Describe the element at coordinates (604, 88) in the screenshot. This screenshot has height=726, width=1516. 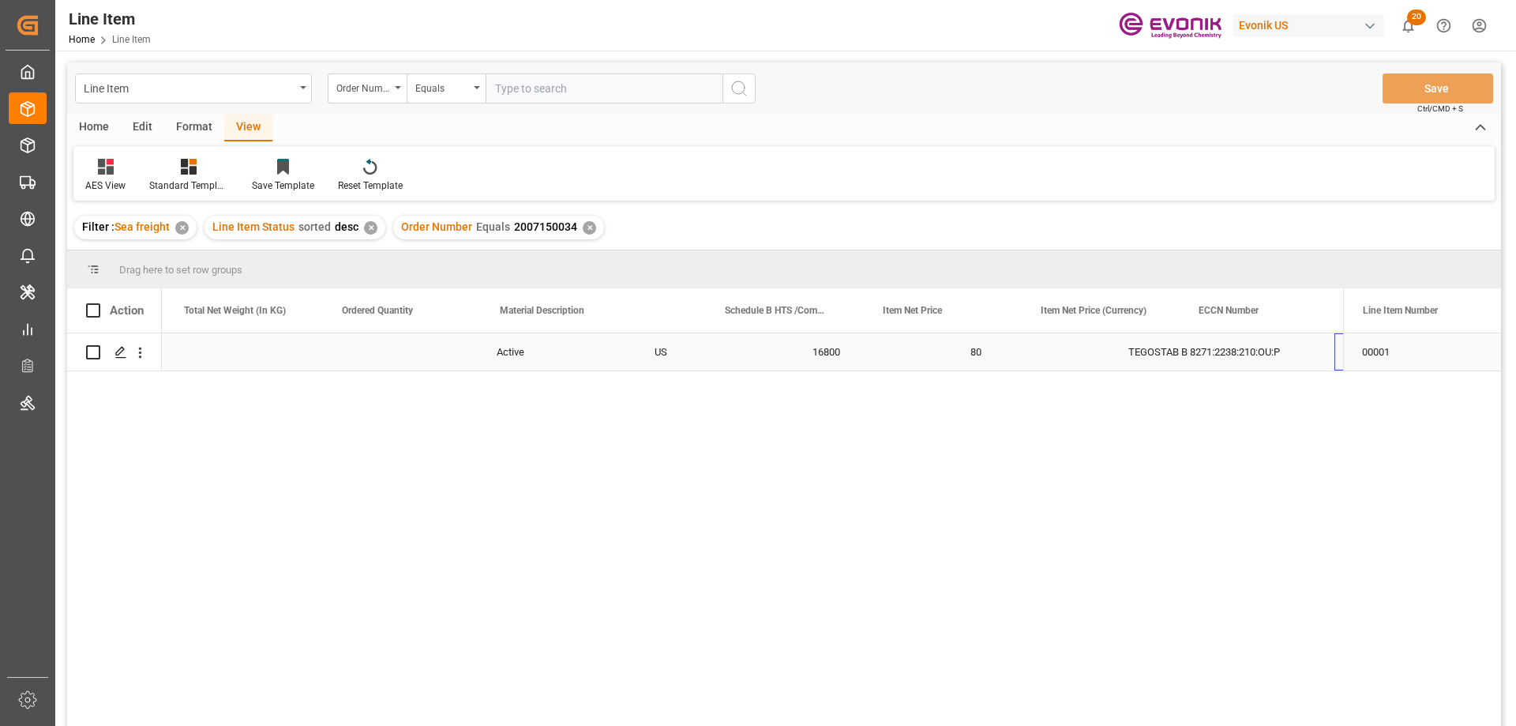
I see `input: Type to search` at that location.